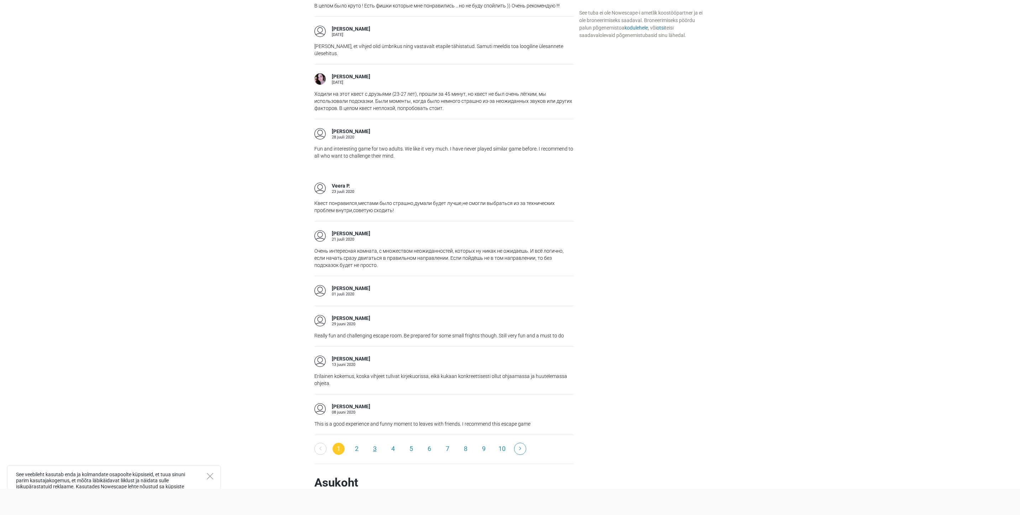 This screenshot has height=515, width=1020. I want to click on a: 3, so click(375, 449).